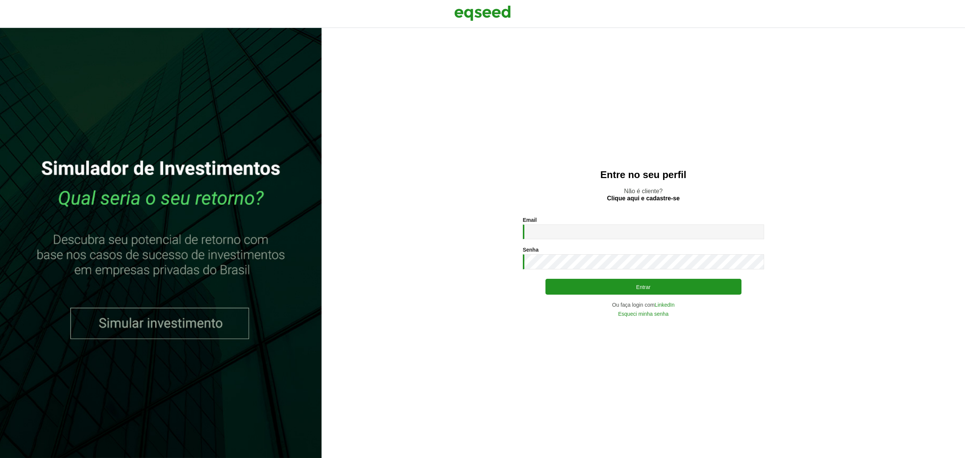 The width and height of the screenshot is (965, 458). What do you see at coordinates (531, 250) in the screenshot?
I see `label: Senha` at bounding box center [531, 250].